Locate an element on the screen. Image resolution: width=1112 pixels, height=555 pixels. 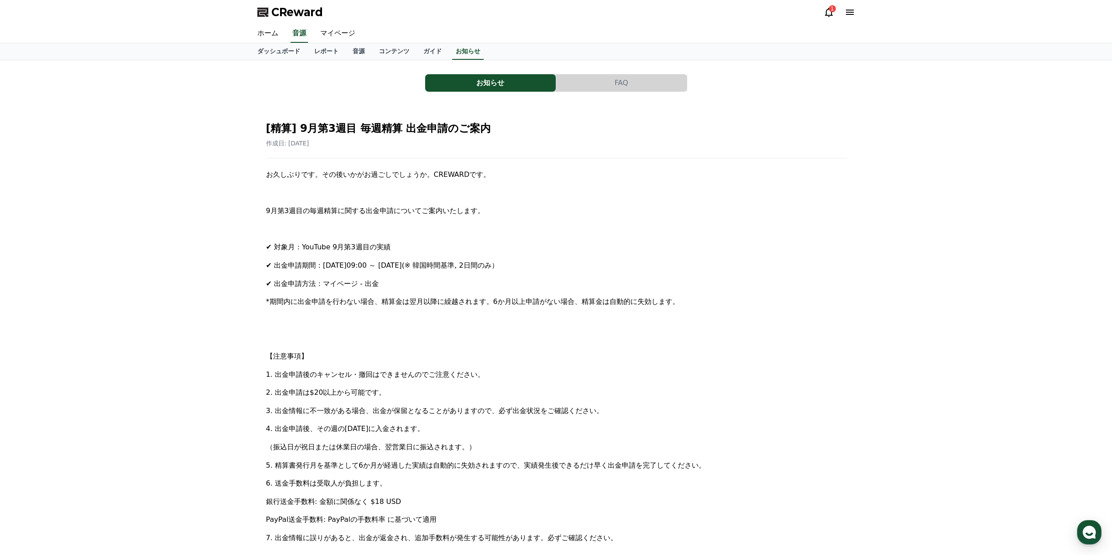
button: FAQ is located at coordinates (621, 83).